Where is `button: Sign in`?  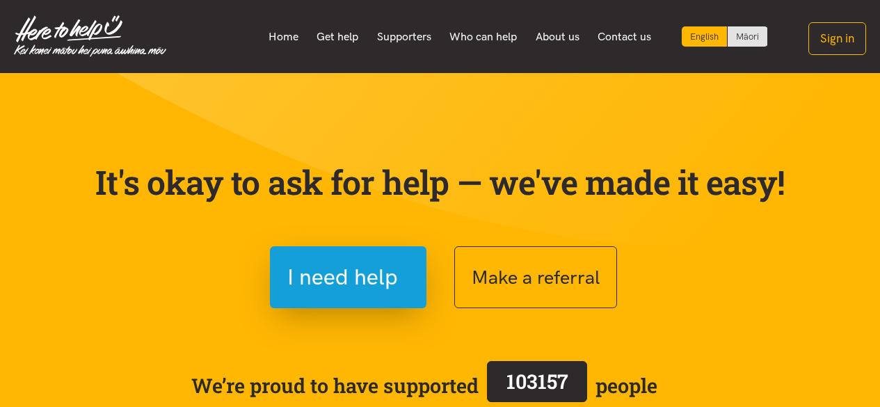 button: Sign in is located at coordinates (837, 38).